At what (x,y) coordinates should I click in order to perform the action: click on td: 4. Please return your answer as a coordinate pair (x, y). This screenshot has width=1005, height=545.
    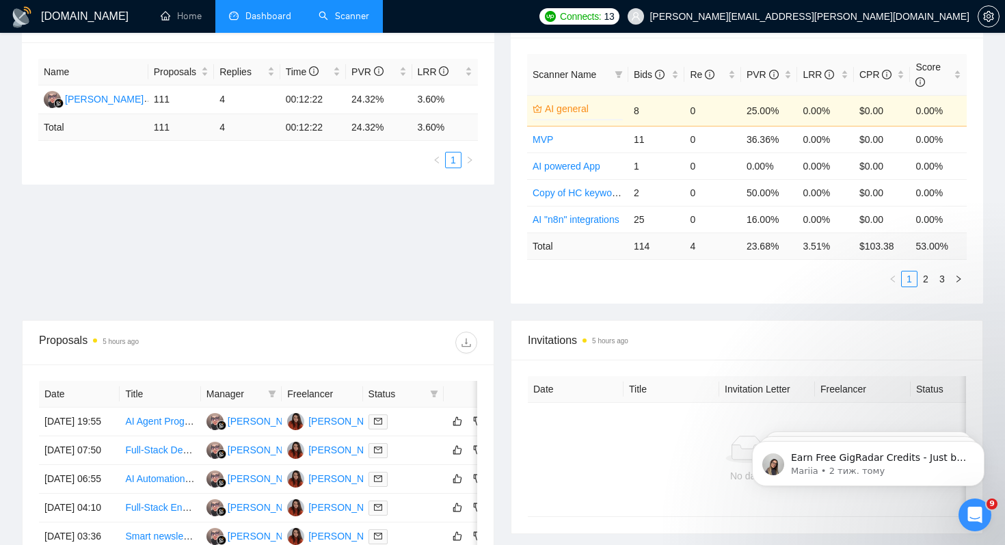
    Looking at the image, I should click on (247, 127).